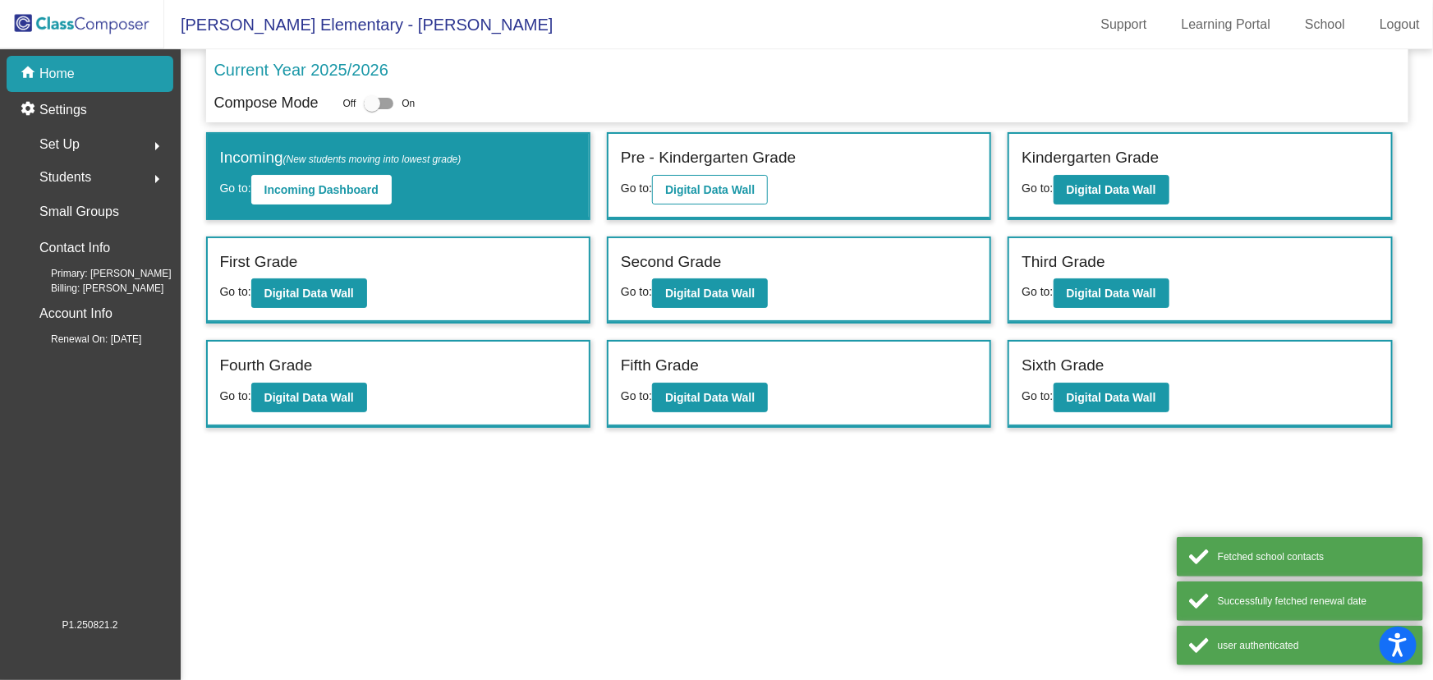 The image size is (1433, 680). I want to click on div: Successfully fetched renewal date, so click(1314, 601).